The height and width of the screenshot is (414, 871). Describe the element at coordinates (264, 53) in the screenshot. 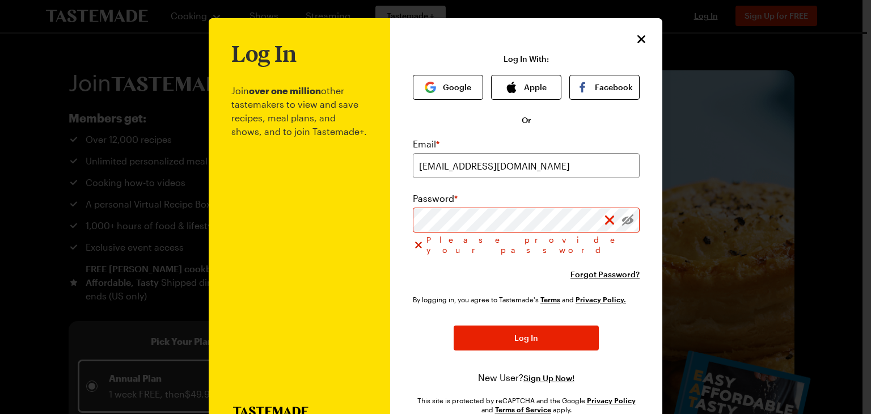

I see `h1: Log In` at that location.